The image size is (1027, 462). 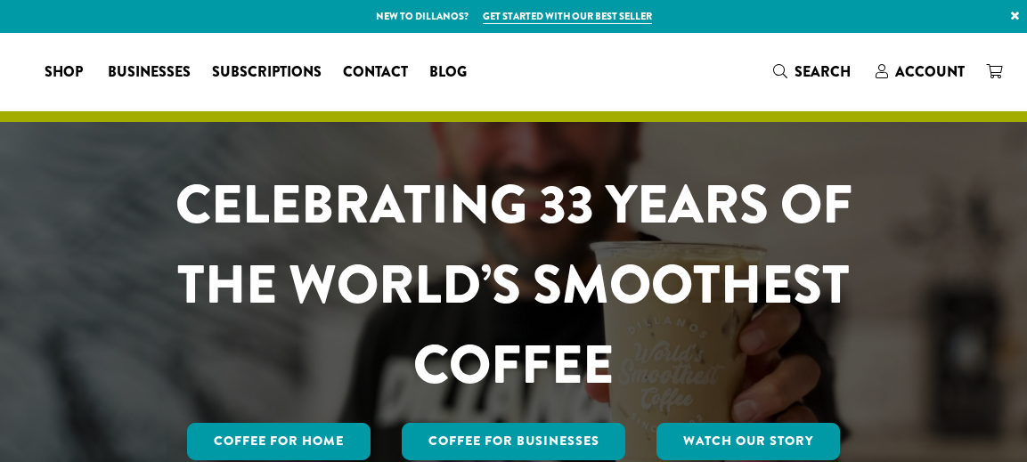 I want to click on span: Account, so click(x=930, y=71).